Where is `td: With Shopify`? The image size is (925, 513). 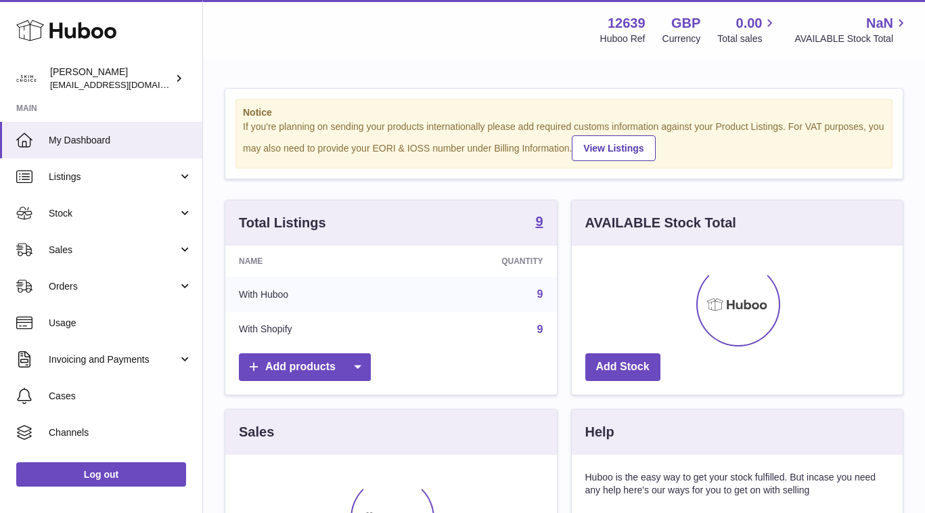
td: With Shopify is located at coordinates (315, 330).